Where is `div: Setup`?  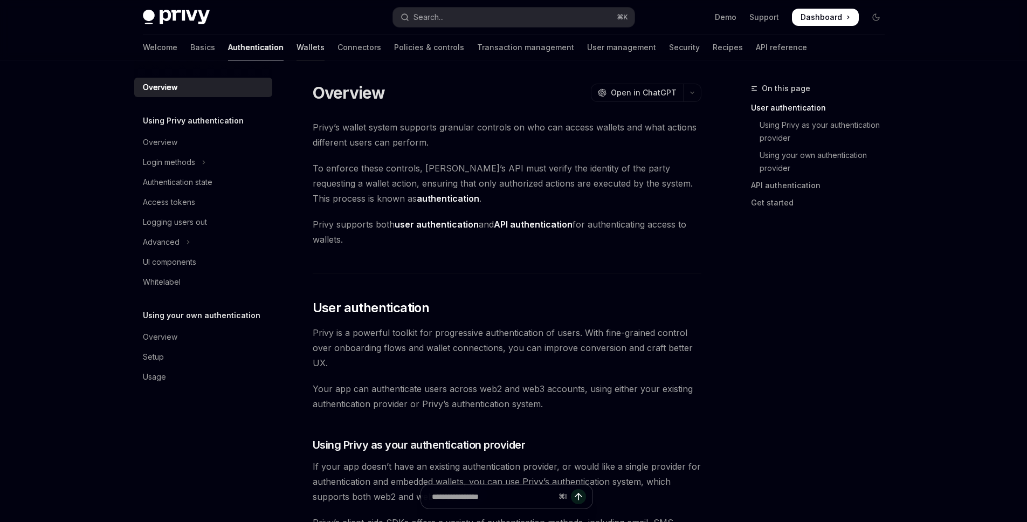 div: Setup is located at coordinates (153, 357).